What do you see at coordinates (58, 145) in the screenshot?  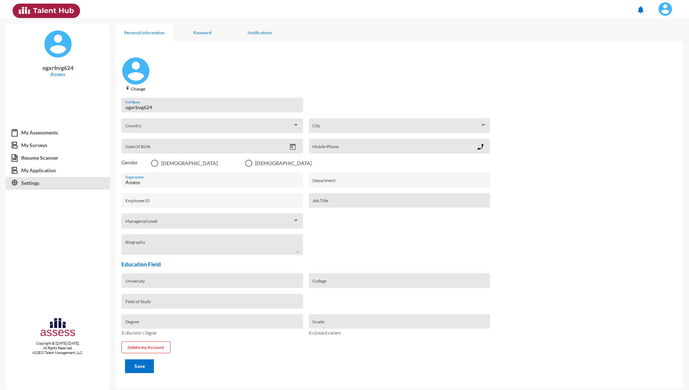 I see `button: My Surveys` at bounding box center [58, 145].